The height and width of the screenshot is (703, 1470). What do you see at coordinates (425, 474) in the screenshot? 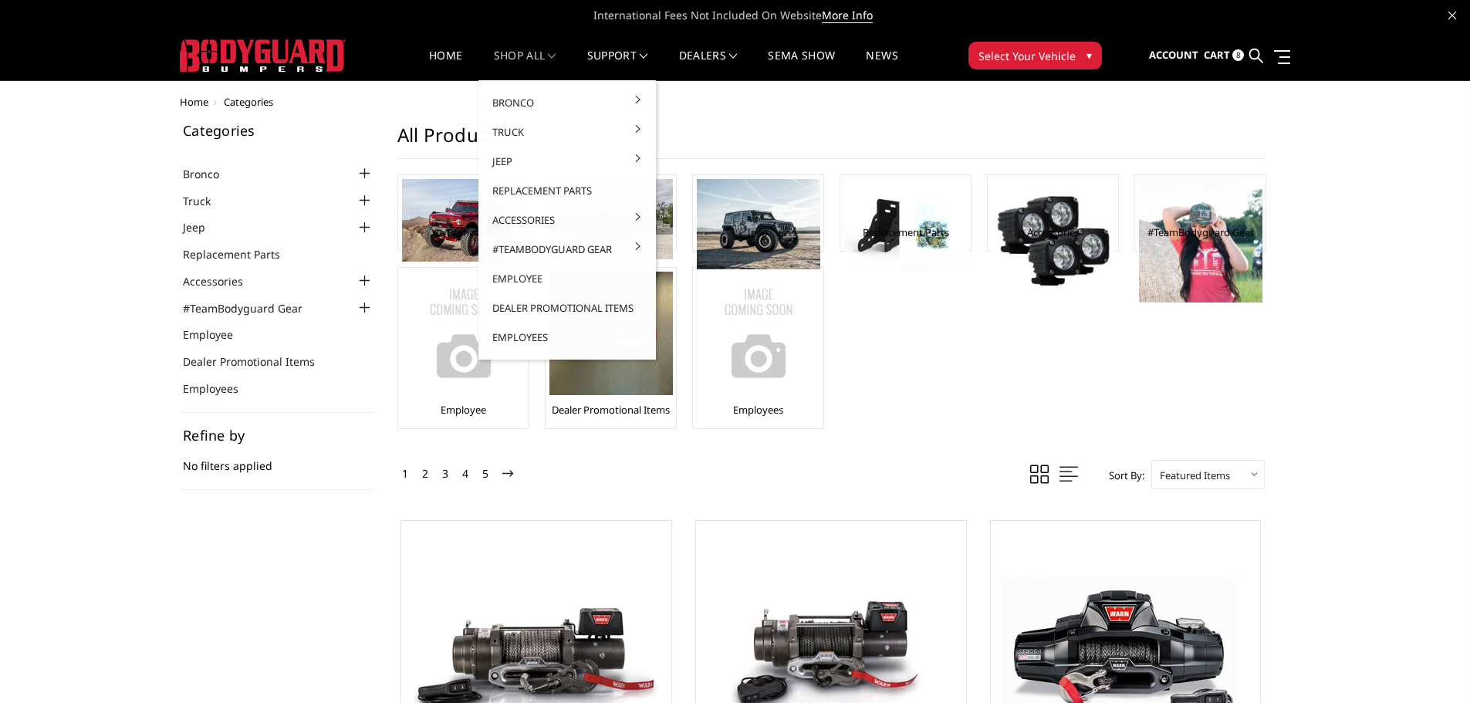
I see `a: 2` at bounding box center [425, 474].